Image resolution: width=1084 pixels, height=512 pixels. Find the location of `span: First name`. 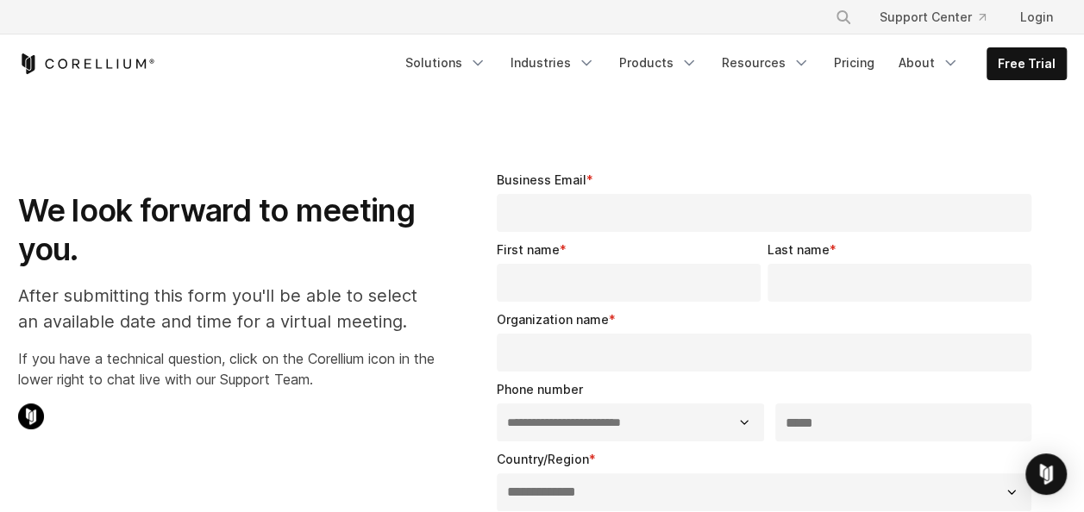

span: First name is located at coordinates (528, 249).